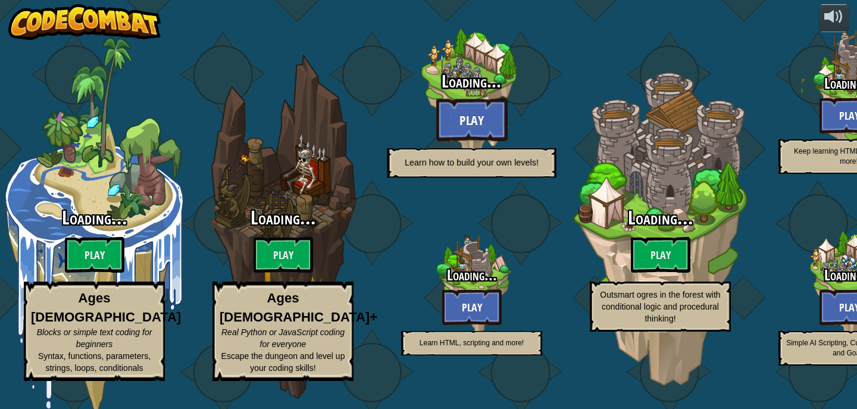 The width and height of the screenshot is (857, 409). What do you see at coordinates (283, 338) in the screenshot?
I see `span: Real Python or JavaScript coding for everyone` at bounding box center [283, 338].